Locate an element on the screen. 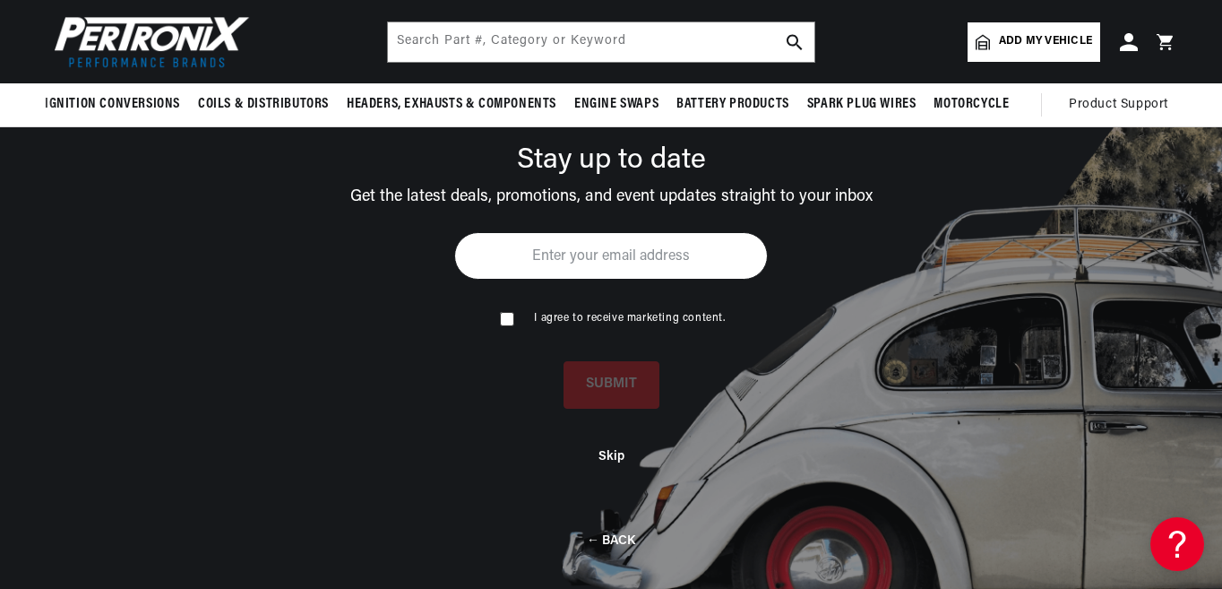 This screenshot has width=1222, height=589. button: SUBMIT is located at coordinates (611, 384).